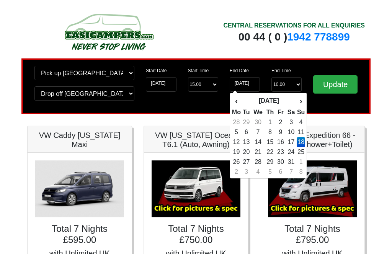  Describe the element at coordinates (294, 26) in the screenshot. I see `div: CENTRAL RESERVATIONS FOR ALL ENQUIRIES` at that location.